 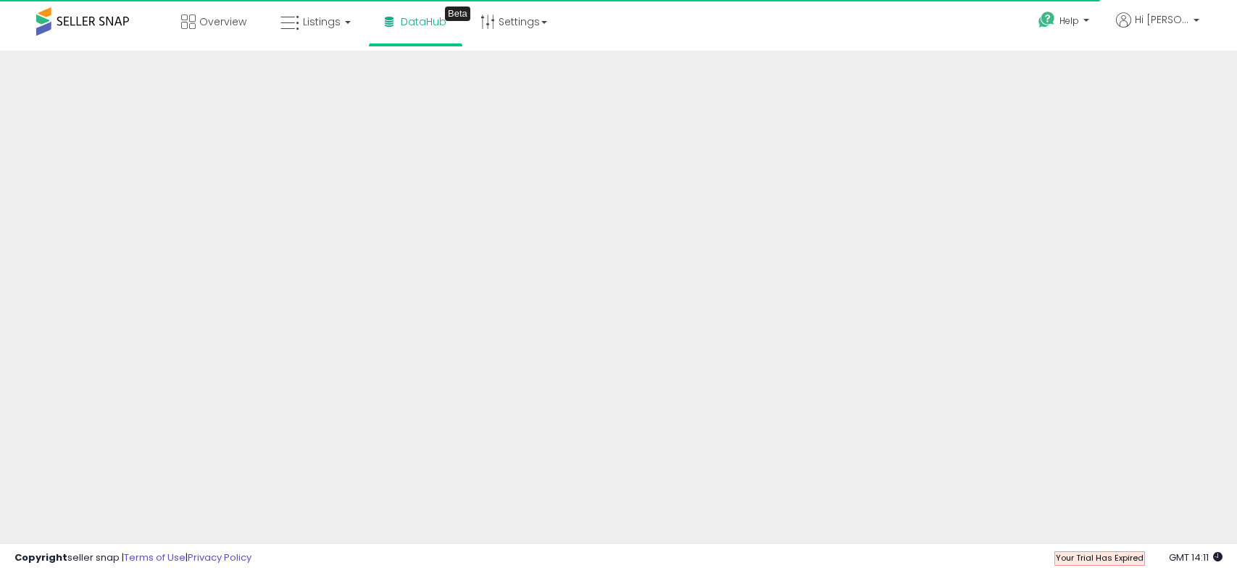 What do you see at coordinates (154, 557) in the screenshot?
I see `a: Terms of Use` at bounding box center [154, 557].